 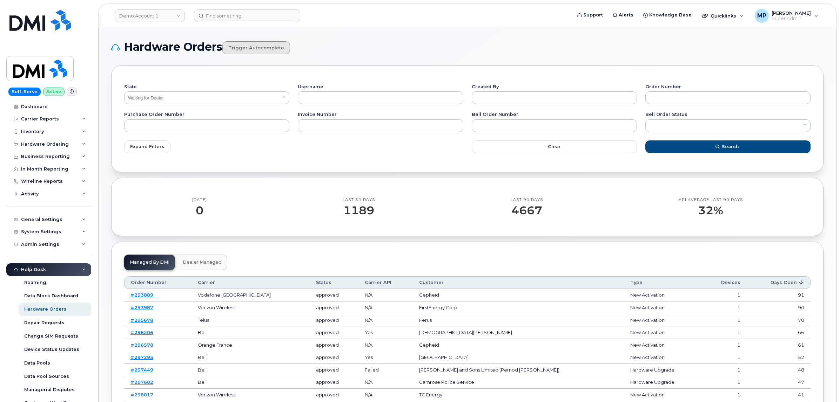 I want to click on button: Clear, so click(x=554, y=147).